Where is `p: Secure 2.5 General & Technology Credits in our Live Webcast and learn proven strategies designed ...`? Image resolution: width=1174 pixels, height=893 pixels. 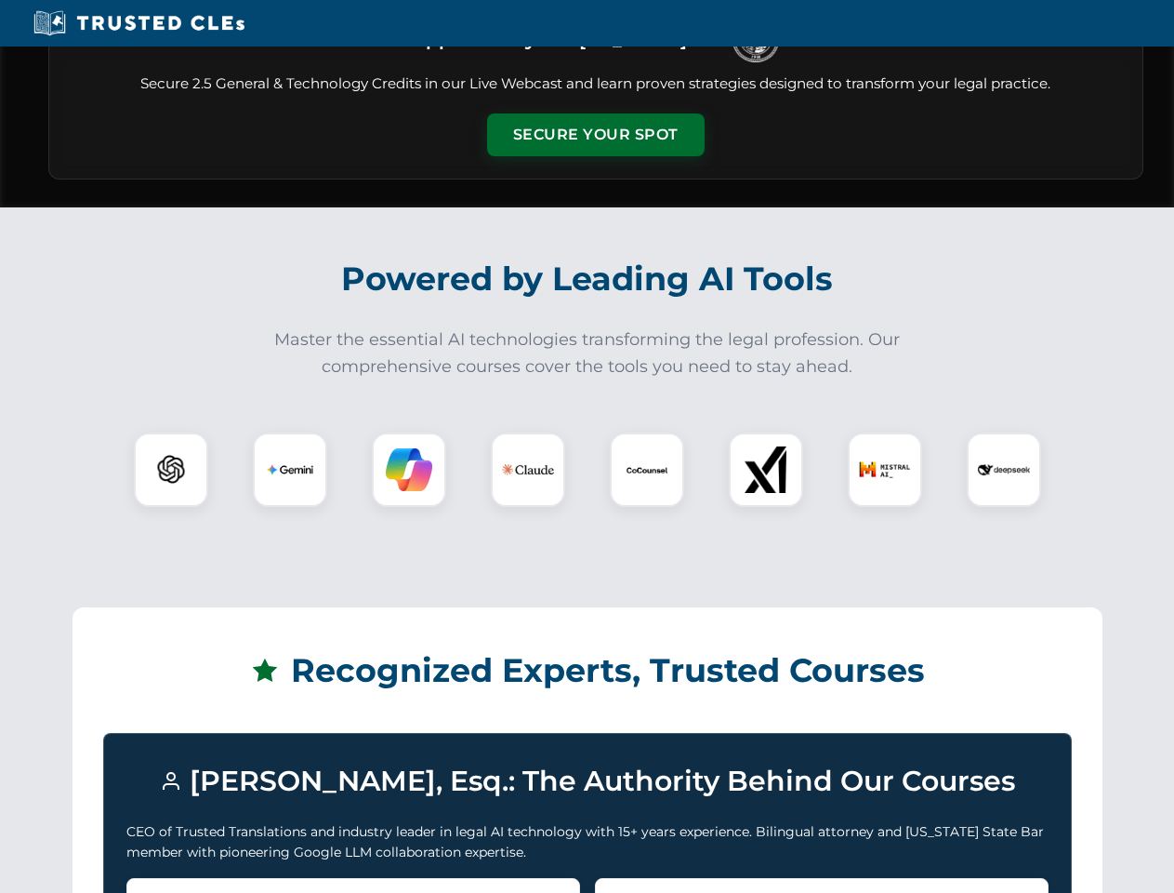
p: Secure 2.5 General & Technology Credits in our Live Webcast and learn proven strategies designed ... is located at coordinates (596, 84).